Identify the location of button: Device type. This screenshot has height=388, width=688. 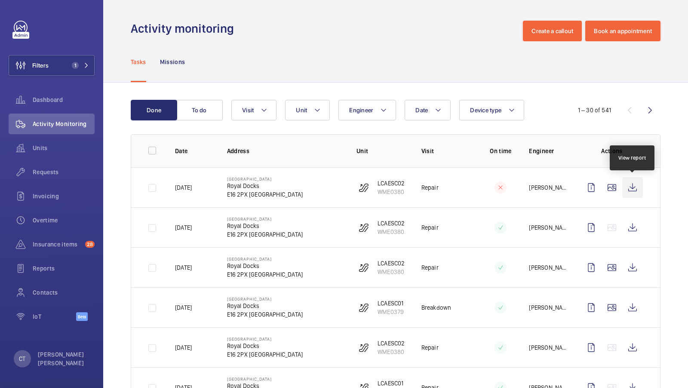
(491, 110).